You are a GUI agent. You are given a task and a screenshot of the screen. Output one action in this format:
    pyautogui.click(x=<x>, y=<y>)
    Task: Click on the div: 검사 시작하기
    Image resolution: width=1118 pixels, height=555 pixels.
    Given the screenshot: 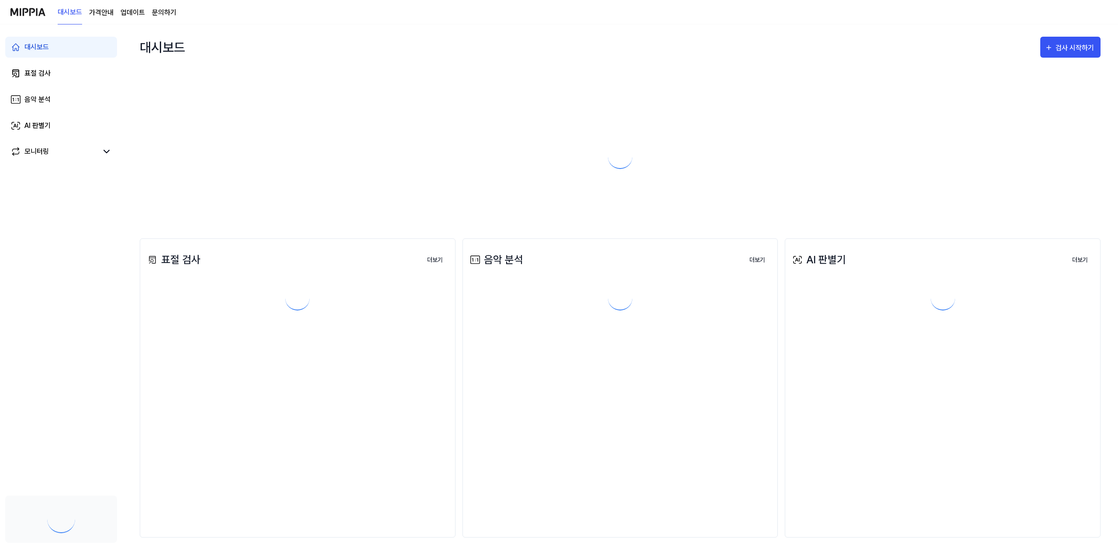 What is the action you would take?
    pyautogui.click(x=1075, y=48)
    